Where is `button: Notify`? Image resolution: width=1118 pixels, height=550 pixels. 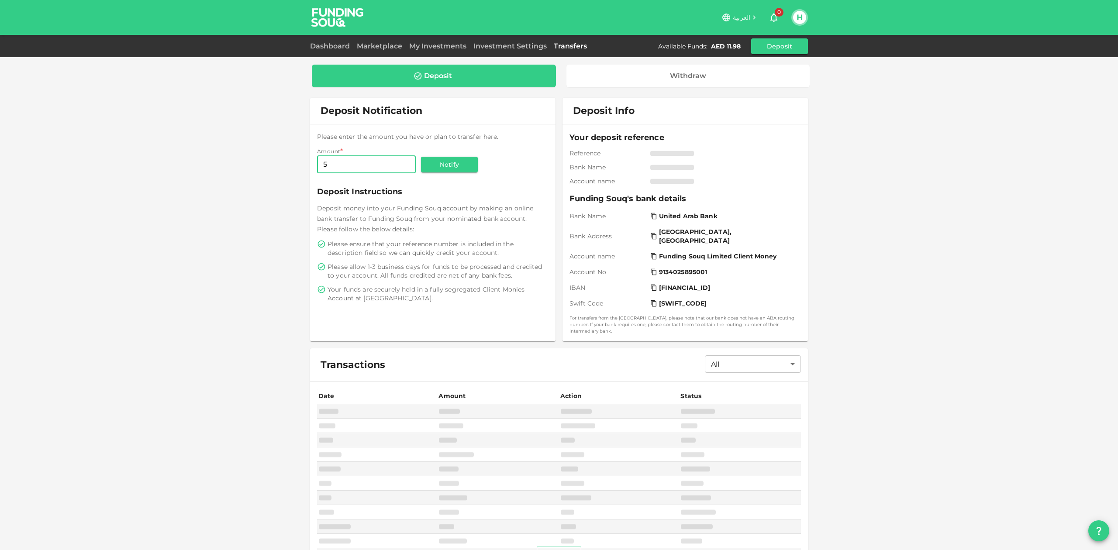 button: Notify is located at coordinates (449, 165).